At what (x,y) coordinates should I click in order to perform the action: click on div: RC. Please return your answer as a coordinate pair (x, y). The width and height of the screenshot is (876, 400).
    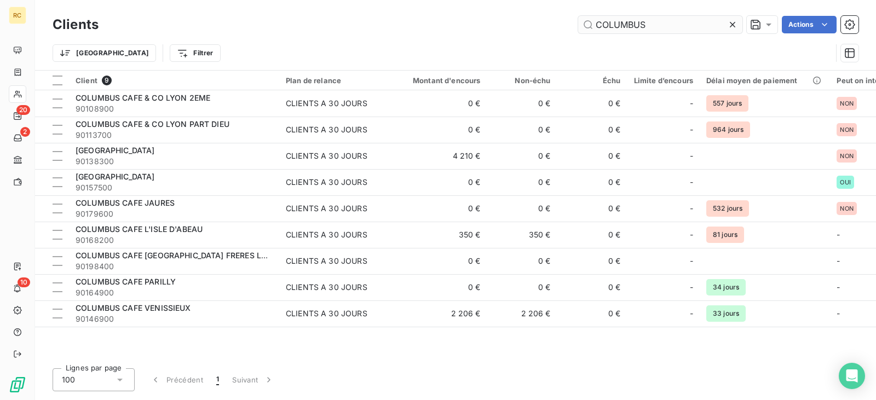
    Looking at the image, I should click on (18, 15).